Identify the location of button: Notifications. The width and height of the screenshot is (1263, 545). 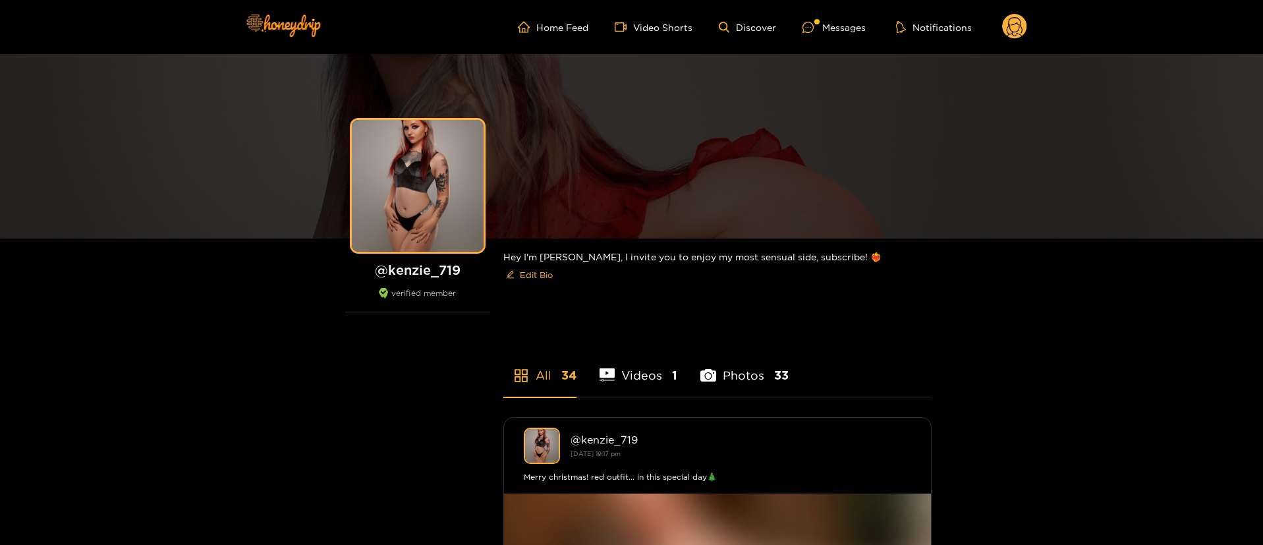
(934, 27).